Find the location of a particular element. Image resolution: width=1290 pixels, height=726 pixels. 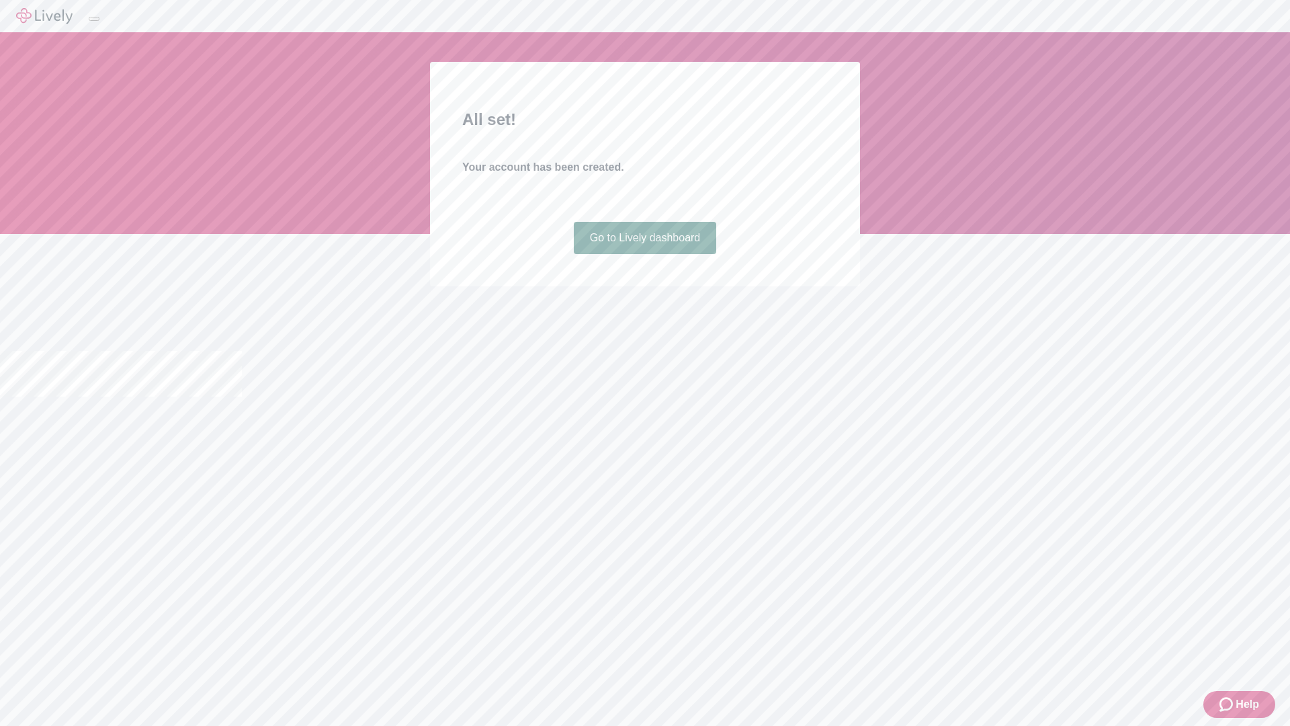

button: Zendesk support iconHelp is located at coordinates (1239, 704).